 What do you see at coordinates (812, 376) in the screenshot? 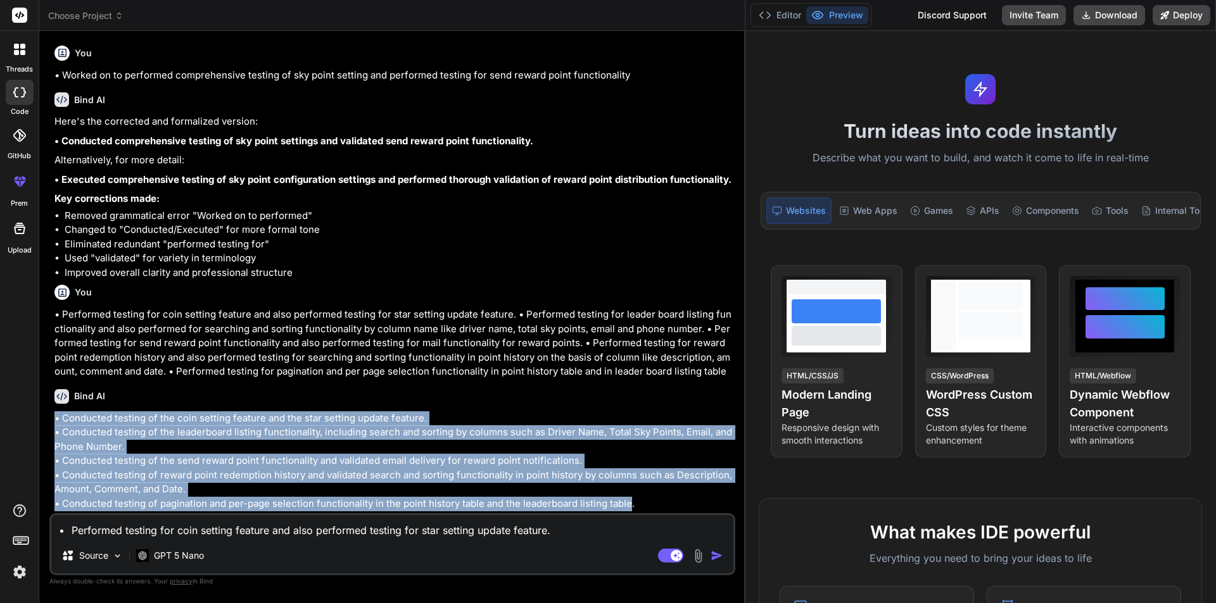
I see `div: HTML/CSS/JS` at bounding box center [812, 376].